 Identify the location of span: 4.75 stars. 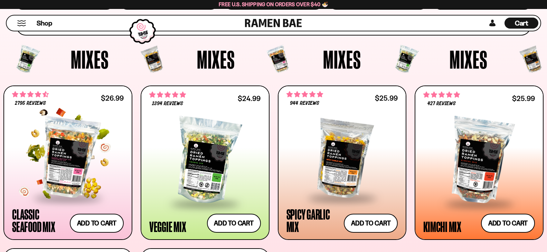
(305, 95).